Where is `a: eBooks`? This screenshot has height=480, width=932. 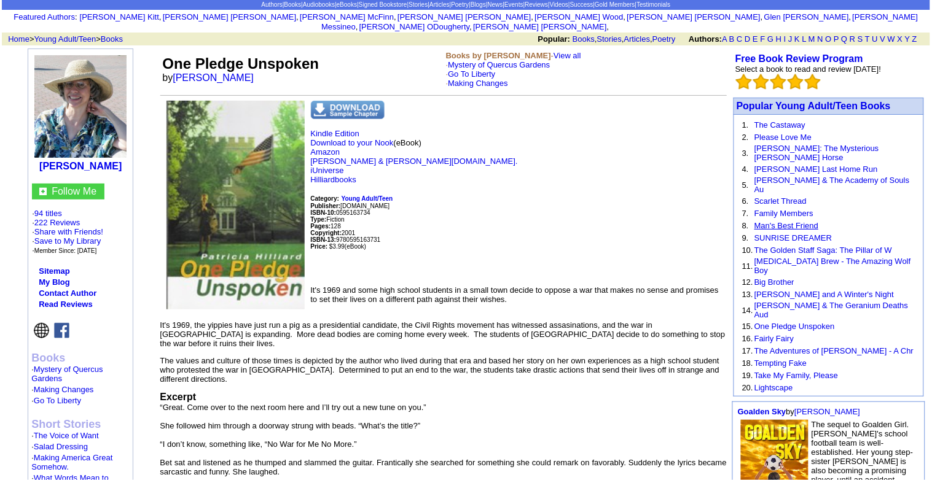
a: eBooks is located at coordinates (347, 4).